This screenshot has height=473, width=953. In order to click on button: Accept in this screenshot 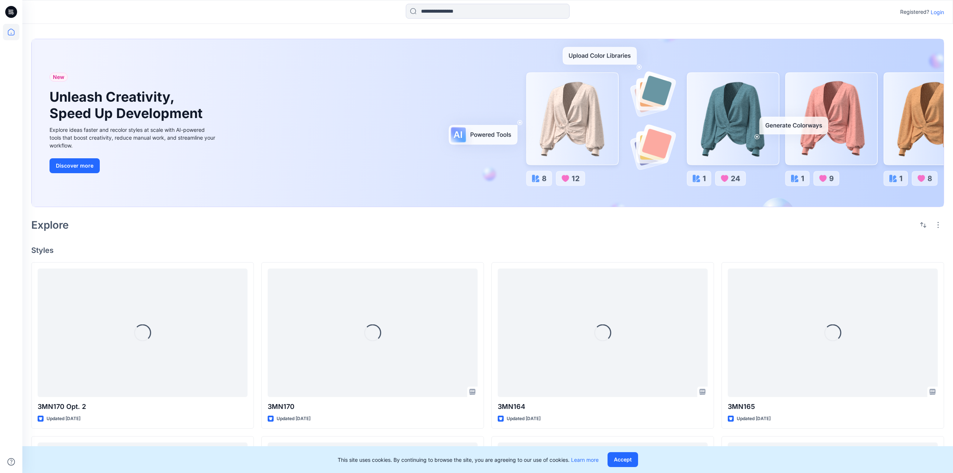, I will do `click(623, 459)`.